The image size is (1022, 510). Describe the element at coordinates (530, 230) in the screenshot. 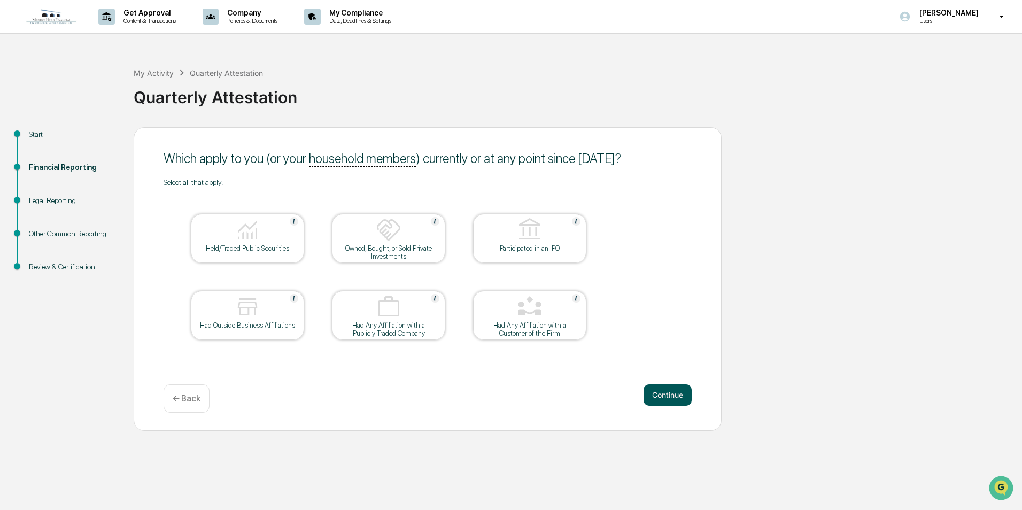

I see `img: Participated in an IPO` at that location.